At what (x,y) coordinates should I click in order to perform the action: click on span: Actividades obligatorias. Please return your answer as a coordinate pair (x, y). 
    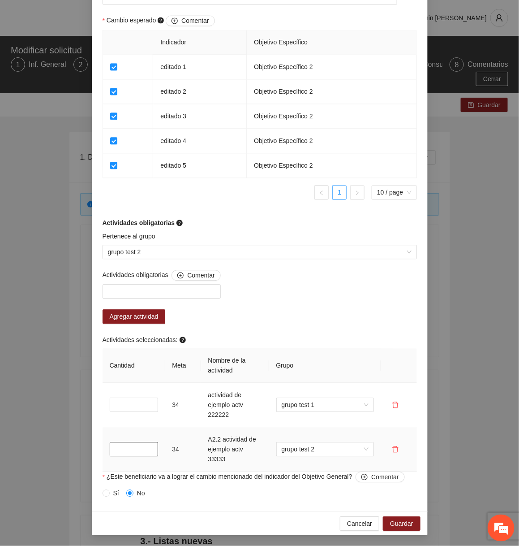
    Looking at the image, I should click on (162, 275).